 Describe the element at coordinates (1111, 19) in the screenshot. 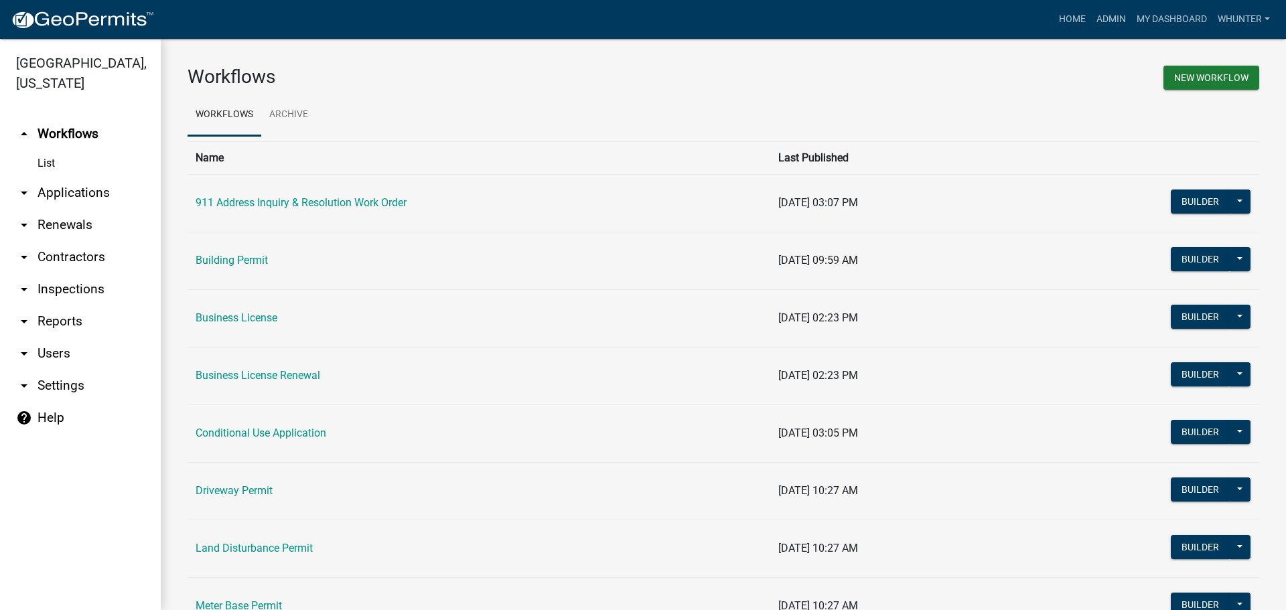

I see `a: Admin` at that location.